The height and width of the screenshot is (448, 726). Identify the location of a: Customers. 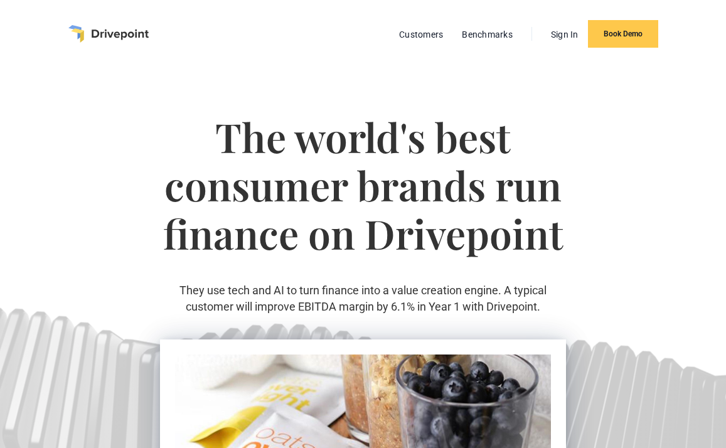
(421, 35).